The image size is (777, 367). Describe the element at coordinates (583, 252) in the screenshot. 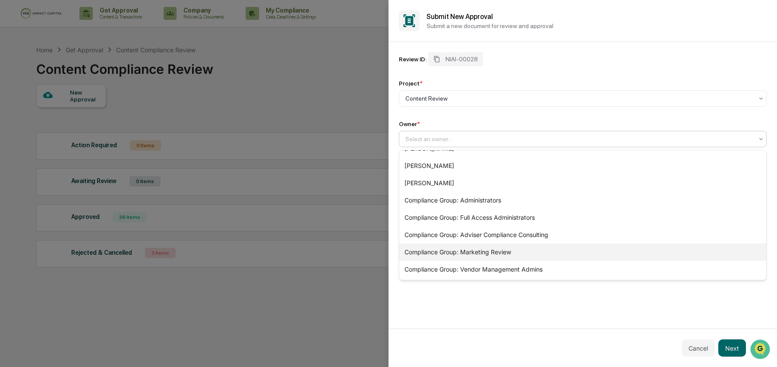

I see `div: Compliance Group: Marketing Review` at that location.